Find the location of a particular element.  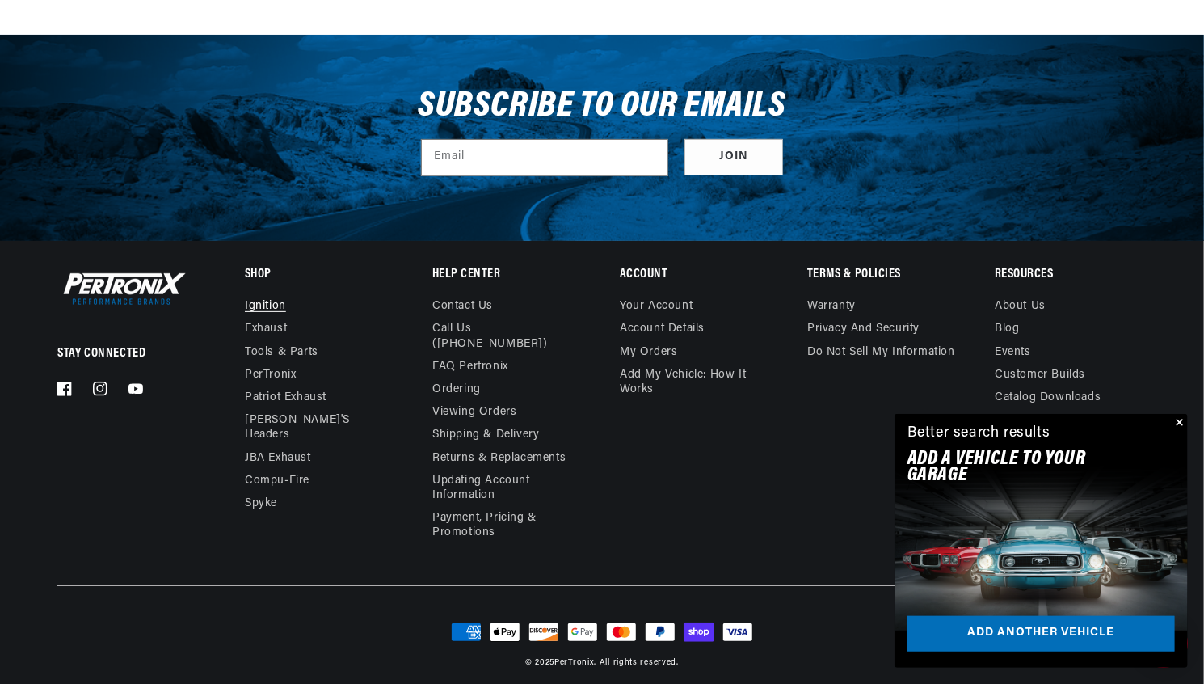

a: Distributor Lookup is located at coordinates (1046, 420).